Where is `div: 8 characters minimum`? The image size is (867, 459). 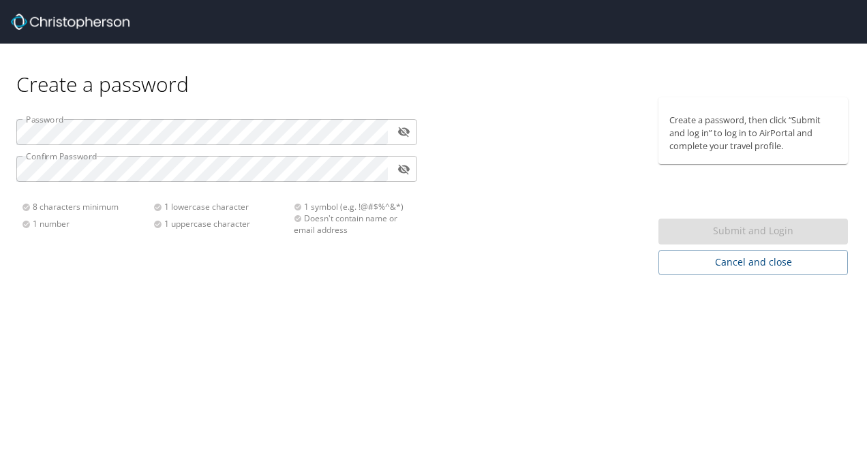 div: 8 characters minimum is located at coordinates (87, 207).